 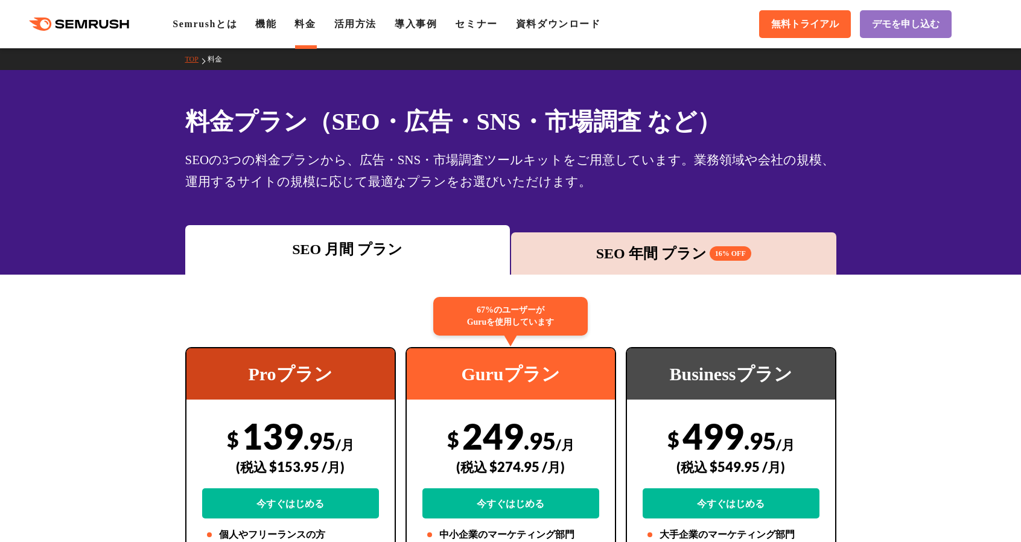 What do you see at coordinates (290, 467) in the screenshot?
I see `div: 139` at bounding box center [290, 467].